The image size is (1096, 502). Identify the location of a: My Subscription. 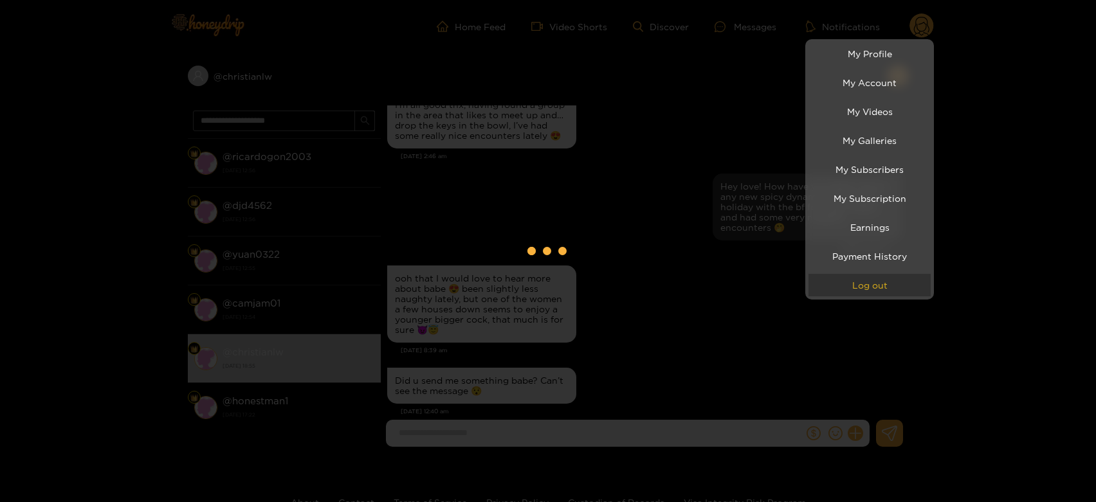
(870, 198).